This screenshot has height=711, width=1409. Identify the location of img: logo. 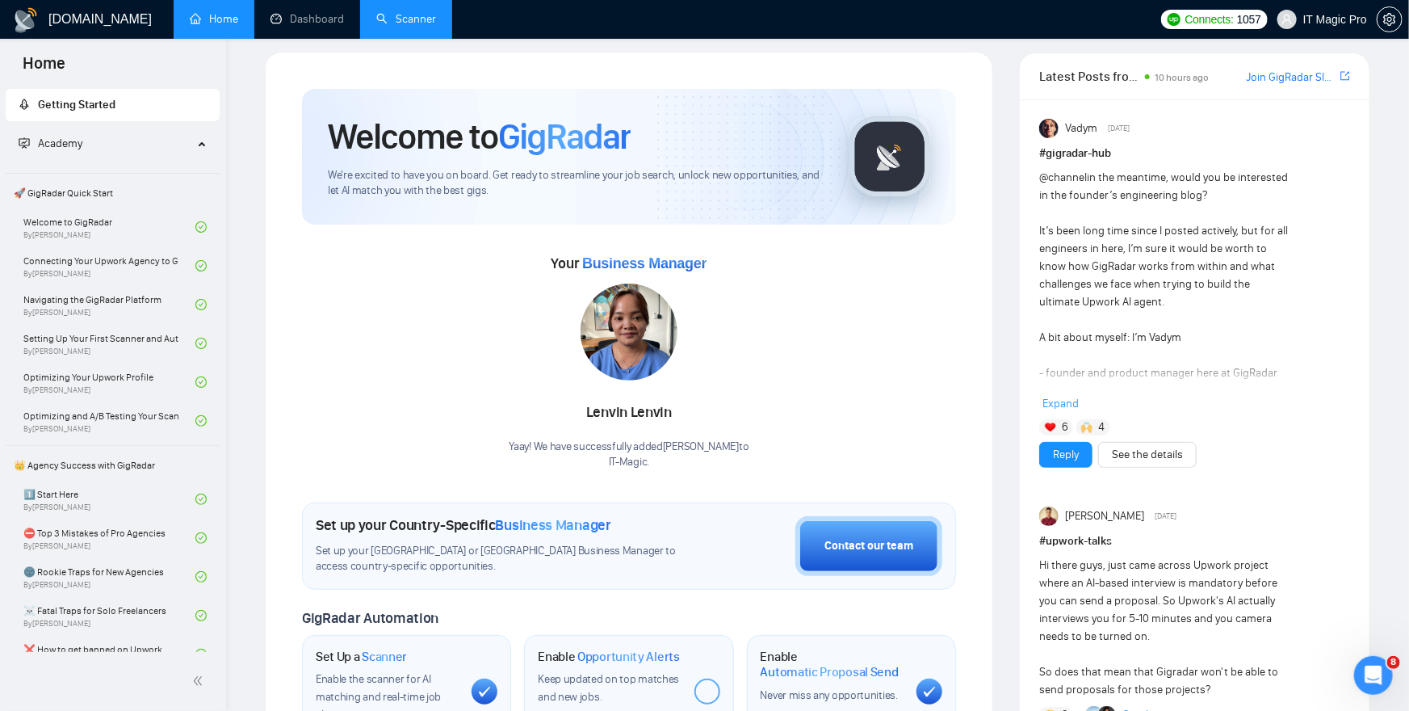
(26, 20).